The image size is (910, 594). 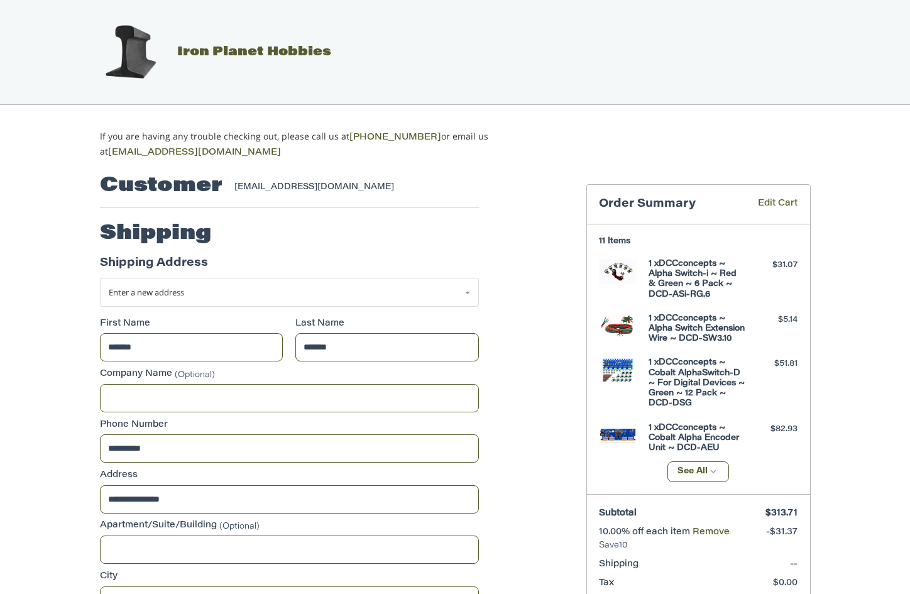 What do you see at coordinates (711, 533) in the screenshot?
I see `a: Remove` at bounding box center [711, 533].